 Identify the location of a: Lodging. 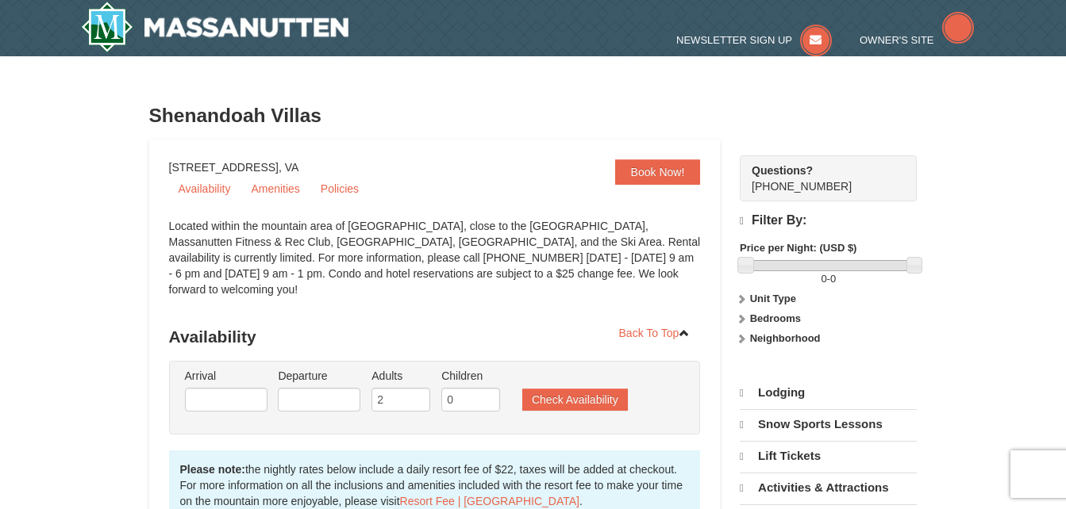
(828, 393).